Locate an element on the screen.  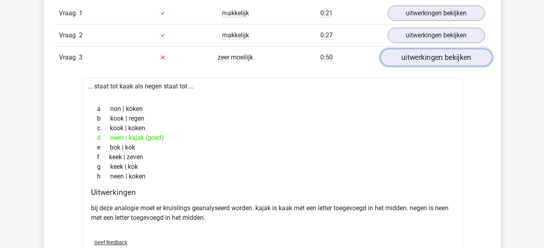
span: g is located at coordinates (104, 167).